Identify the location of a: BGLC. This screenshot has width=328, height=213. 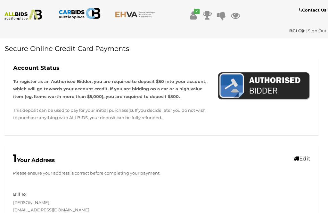
(297, 31).